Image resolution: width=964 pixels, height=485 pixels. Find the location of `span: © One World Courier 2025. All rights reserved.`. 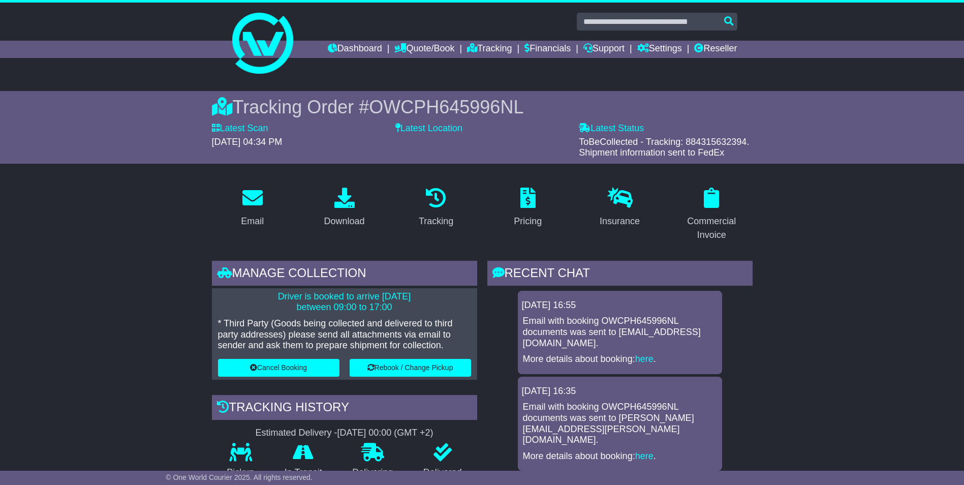

span: © One World Courier 2025. All rights reserved. is located at coordinates (239, 477).